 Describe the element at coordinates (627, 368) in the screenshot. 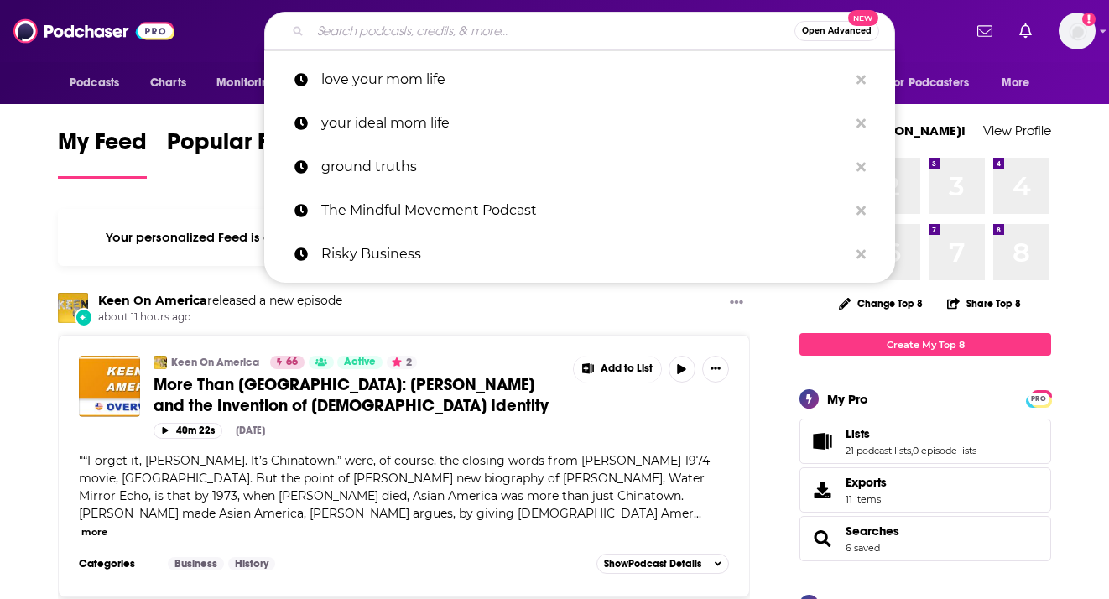

I see `span: Add to List` at that location.